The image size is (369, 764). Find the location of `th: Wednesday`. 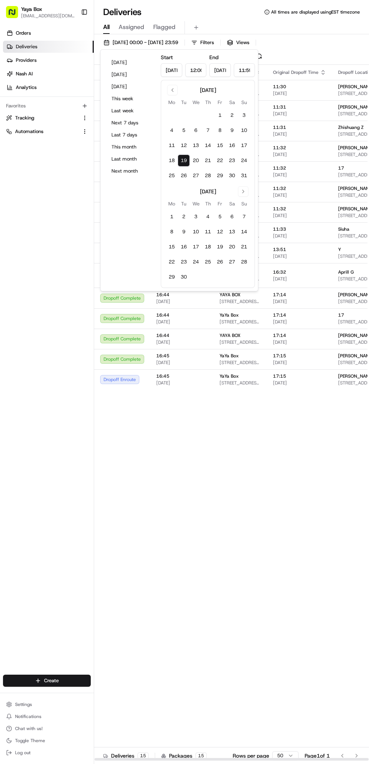

th: Wednesday is located at coordinates (196, 203).